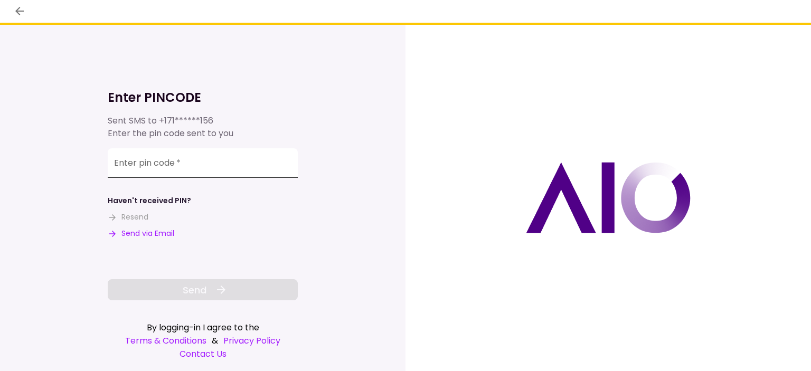 This screenshot has width=811, height=371. I want to click on a: Contact Us, so click(203, 354).